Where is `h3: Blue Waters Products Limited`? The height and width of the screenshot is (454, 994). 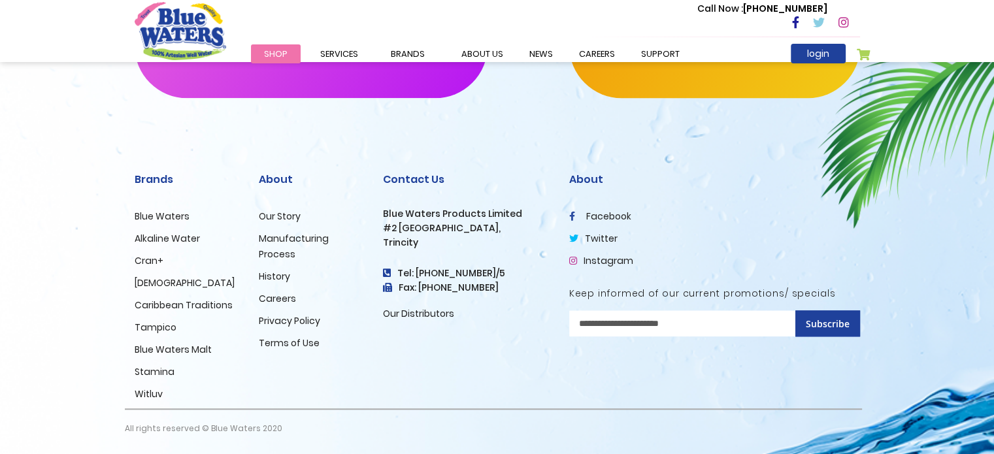
h3: Blue Waters Products Limited is located at coordinates (466, 214).